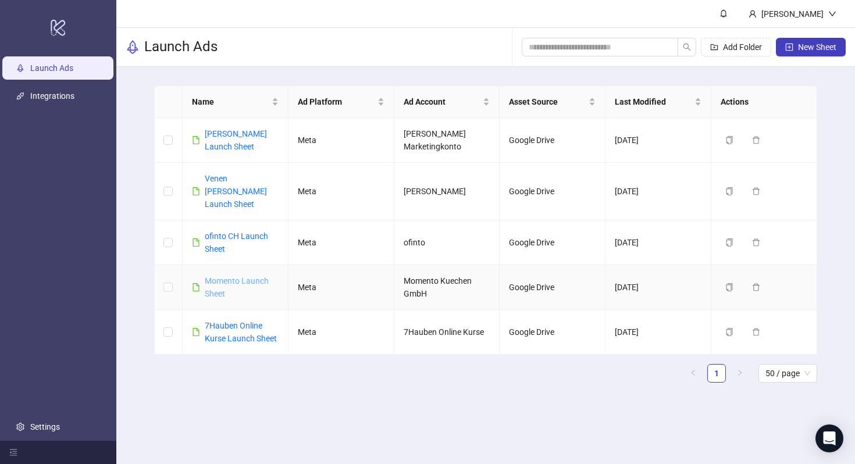 The image size is (855, 464). What do you see at coordinates (241, 332) in the screenshot?
I see `a: 7Hauben Online Kurse Launch Sheet` at bounding box center [241, 332].